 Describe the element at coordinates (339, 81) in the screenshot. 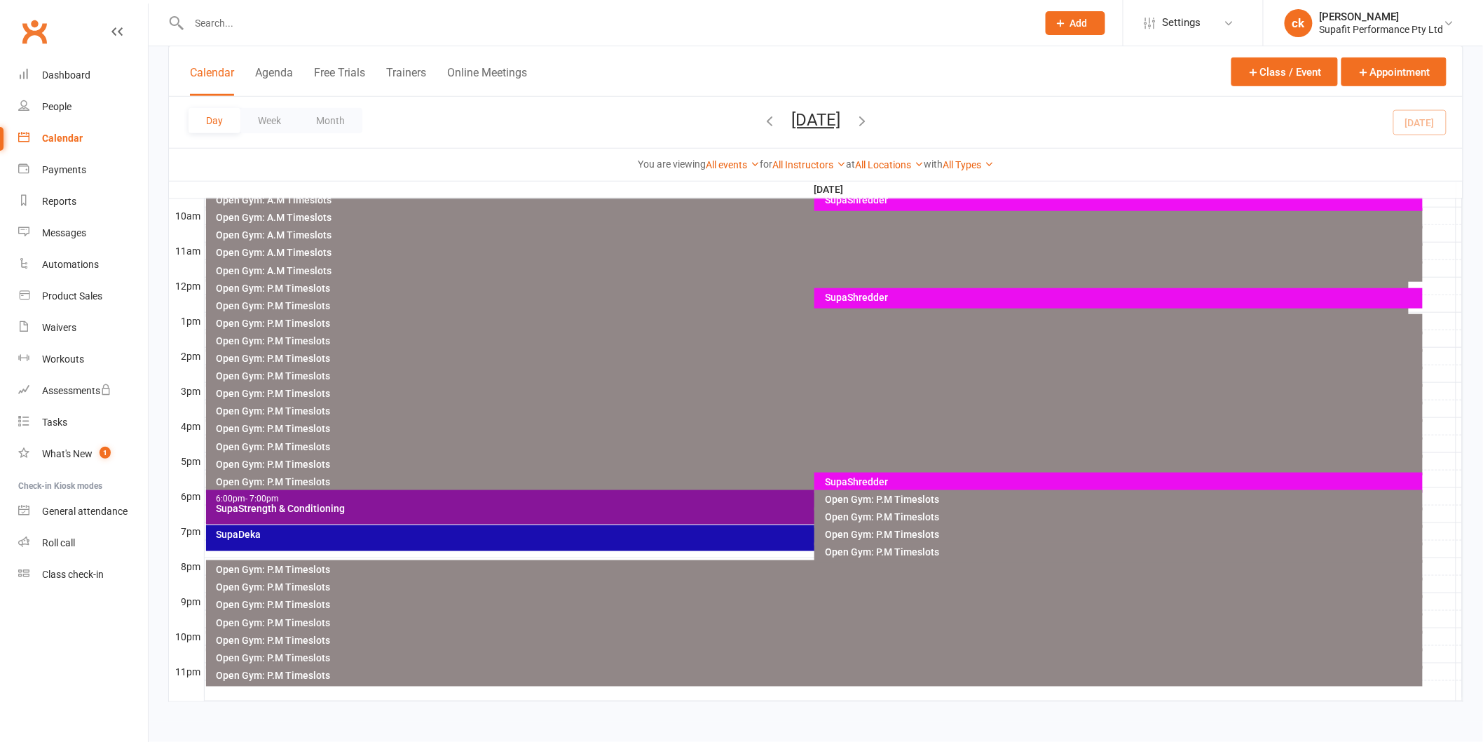

I see `button: Free Trials` at that location.